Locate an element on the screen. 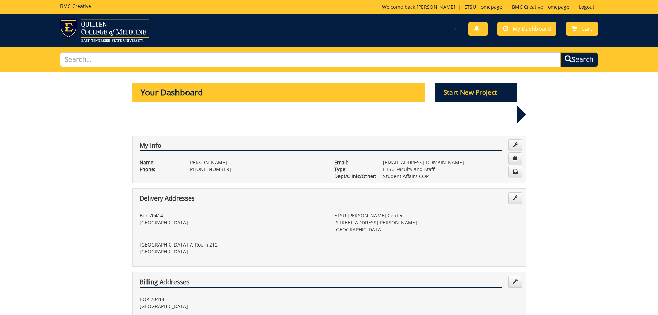 The image size is (658, 315). h4: Delivery Addresses is located at coordinates (321, 199).